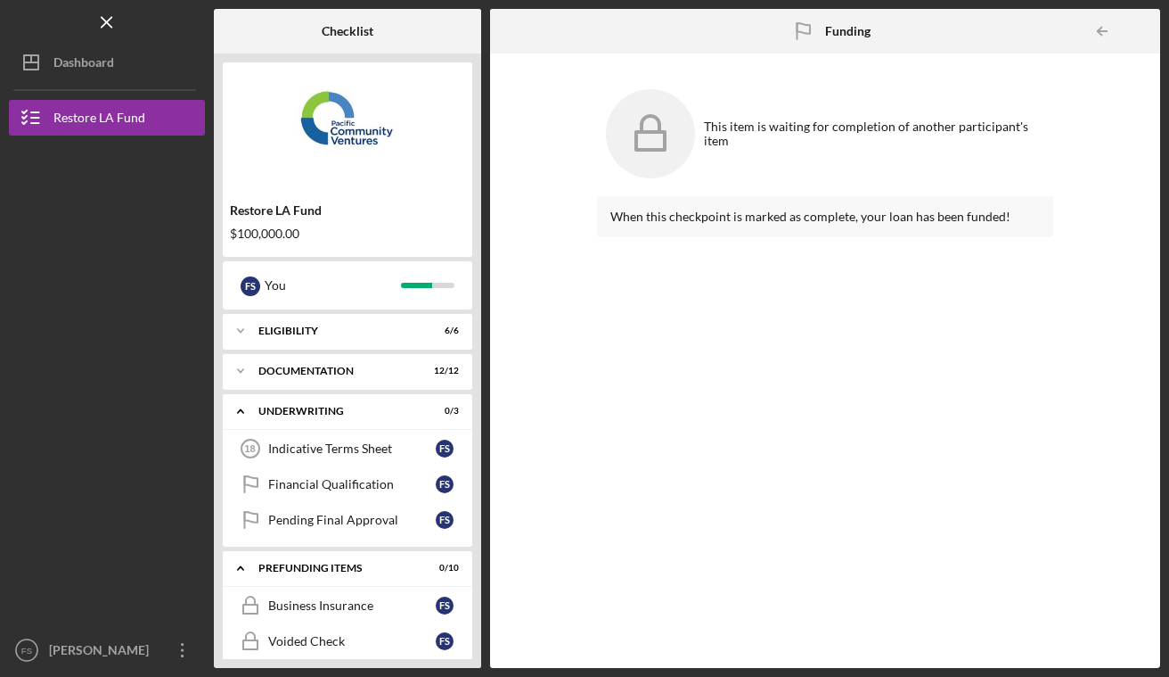 The width and height of the screenshot is (1169, 677). What do you see at coordinates (848, 31) in the screenshot?
I see `b: Funding` at bounding box center [848, 31].